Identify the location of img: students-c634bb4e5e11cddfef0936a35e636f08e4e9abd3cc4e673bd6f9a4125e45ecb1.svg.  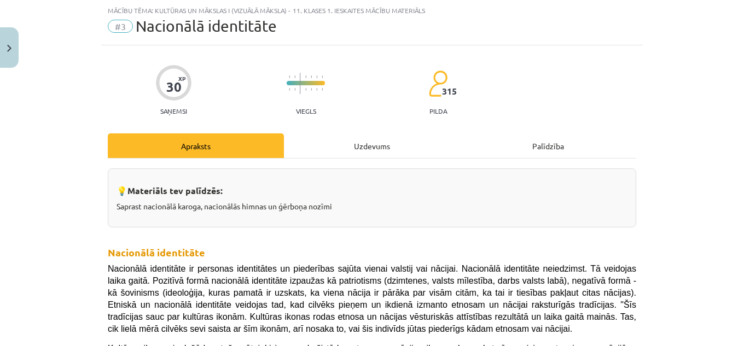
(438, 84).